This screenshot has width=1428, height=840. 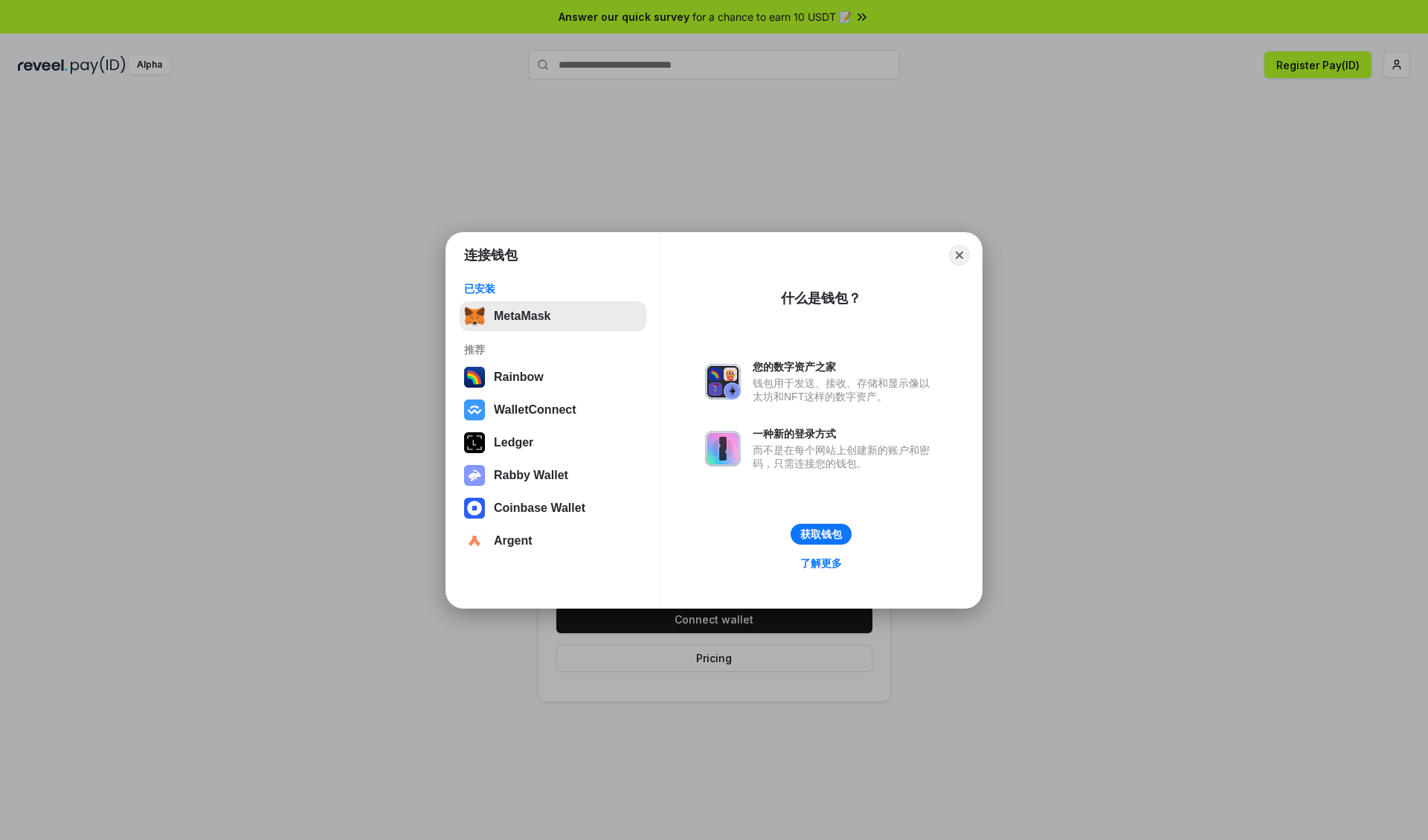 I want to click on img: svg+xml,%3Csvg%20width%3D%22120%22%20height%3D%22120%22%20viewBox%3D%220%200%20120%20120%22%20fil..., so click(x=474, y=377).